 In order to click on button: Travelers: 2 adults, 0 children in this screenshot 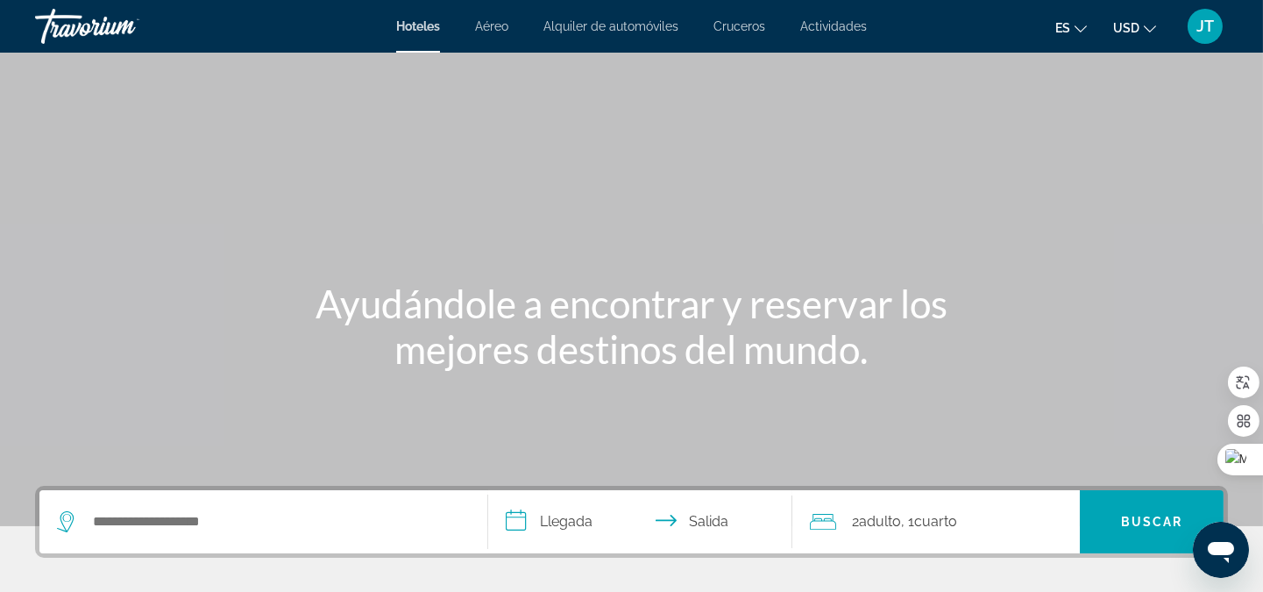, I will do `click(936, 521)`.